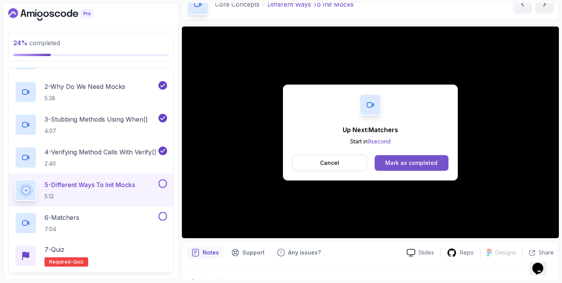 This screenshot has width=562, height=283. I want to click on button: Mark as completed, so click(411, 163).